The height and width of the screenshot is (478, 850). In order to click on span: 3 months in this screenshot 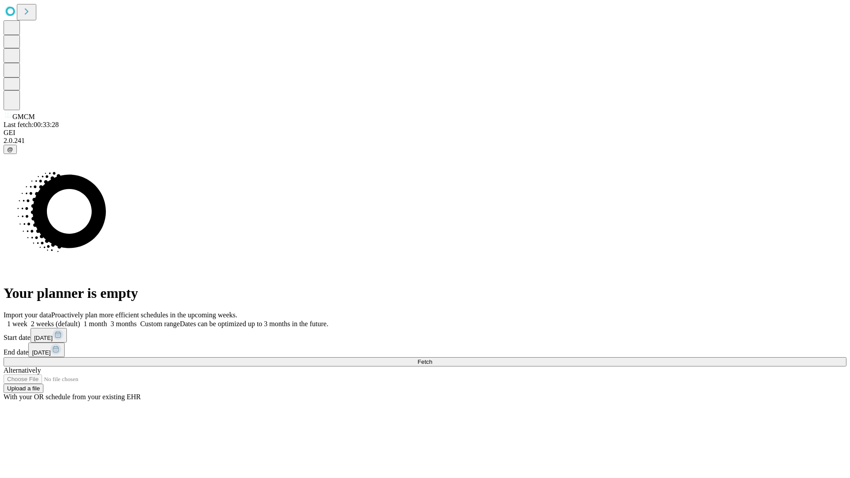, I will do `click(123, 324)`.